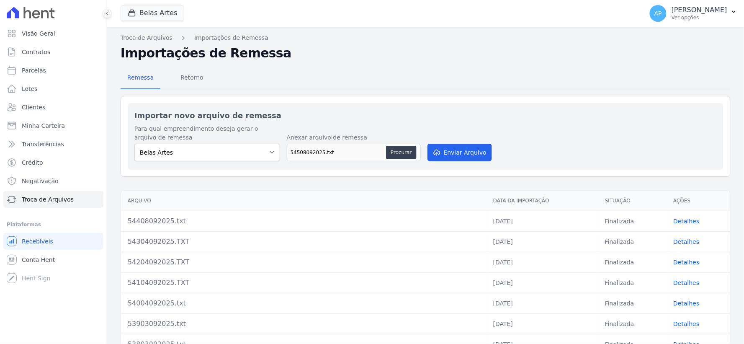 Image resolution: width=744 pixels, height=344 pixels. I want to click on span: Contratos, so click(36, 52).